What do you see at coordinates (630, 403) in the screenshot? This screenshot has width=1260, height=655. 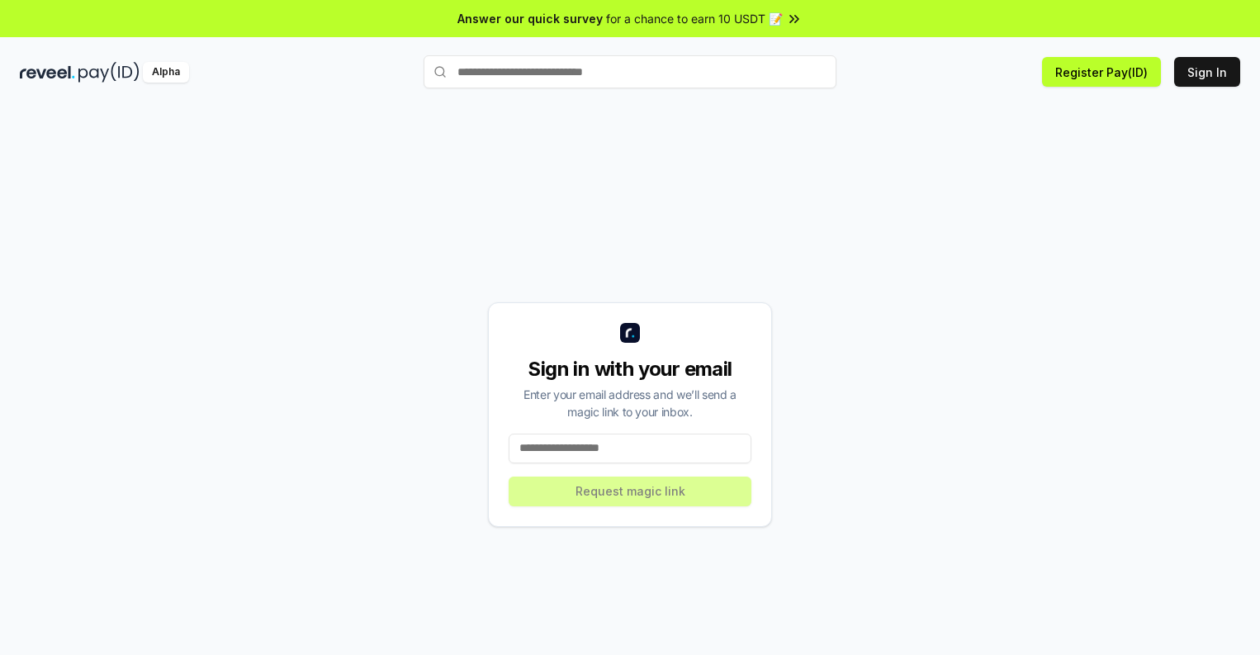 I see `div: Enter your email address and we’ll send a magic link to your inbox.` at bounding box center [630, 403].